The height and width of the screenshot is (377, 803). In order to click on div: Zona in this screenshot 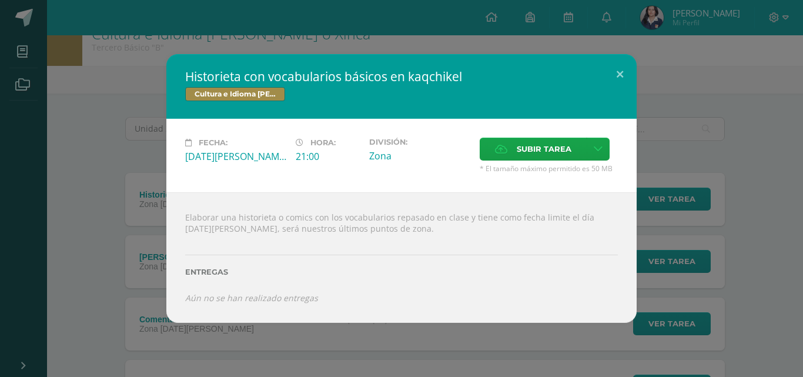, I will do `click(420, 156)`.